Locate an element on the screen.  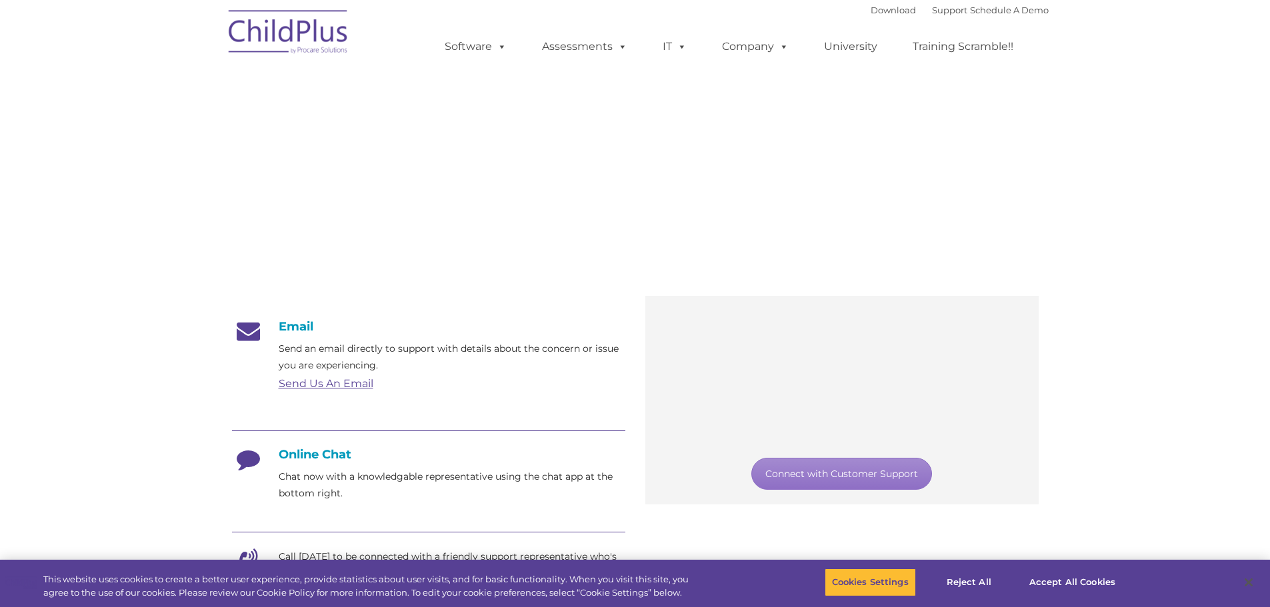
a: IT is located at coordinates (675, 47).